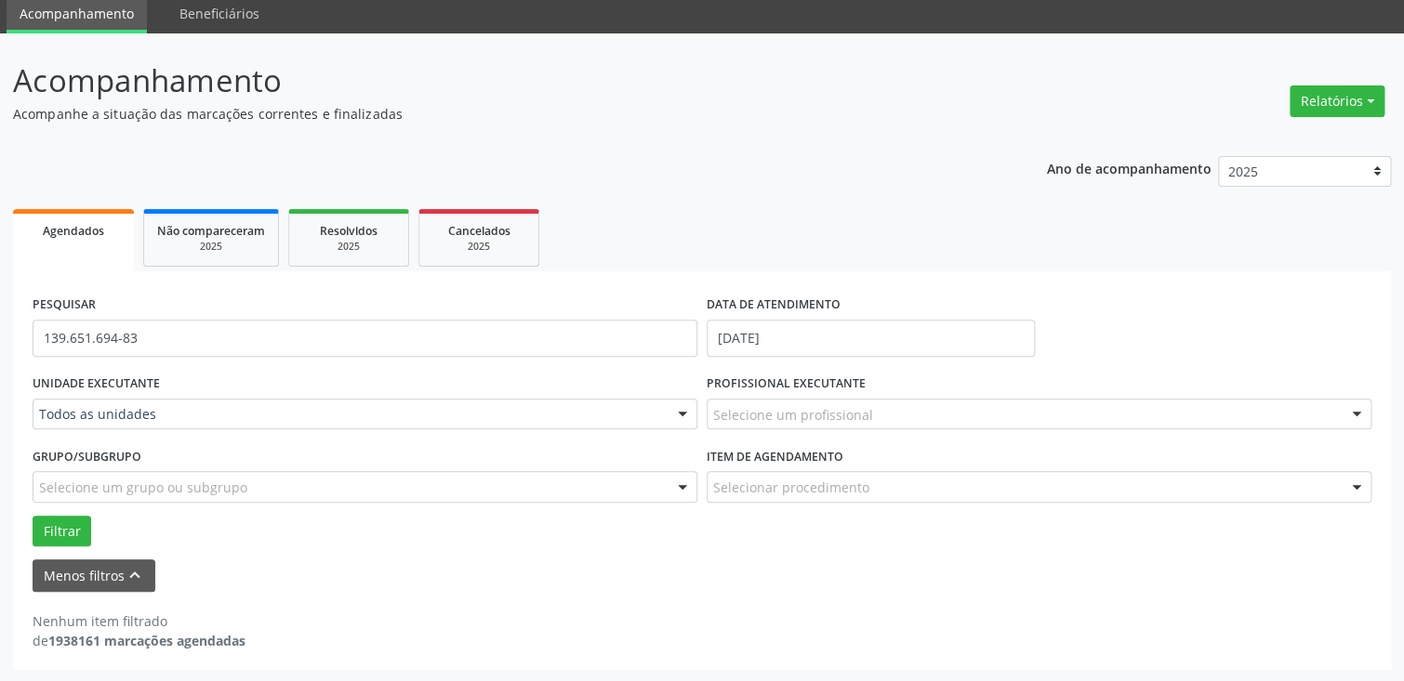  I want to click on input: Selecione um intervalo, so click(870, 338).